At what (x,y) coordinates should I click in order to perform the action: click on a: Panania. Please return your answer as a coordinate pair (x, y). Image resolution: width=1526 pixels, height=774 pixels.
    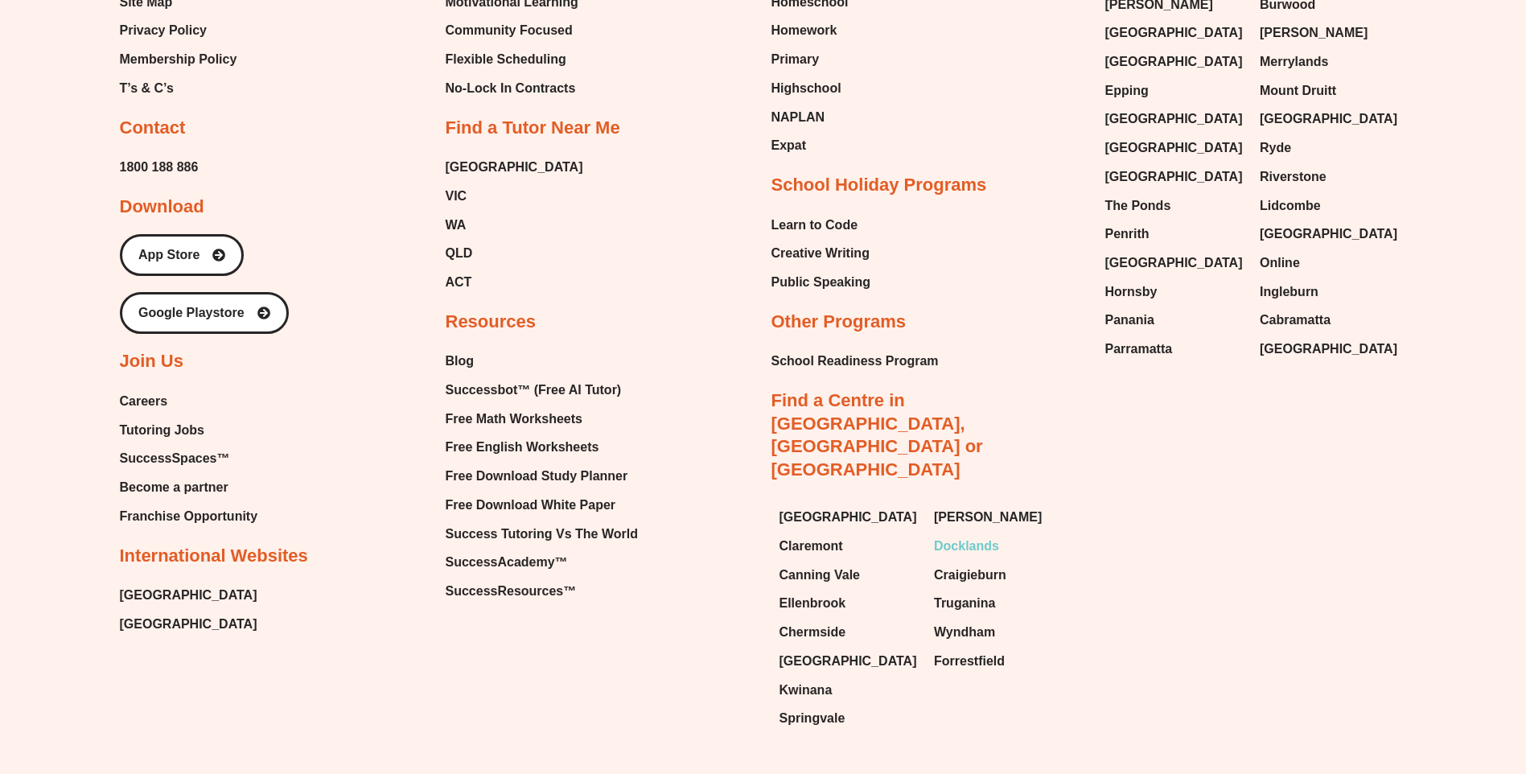
    Looking at the image, I should click on (1175, 320).